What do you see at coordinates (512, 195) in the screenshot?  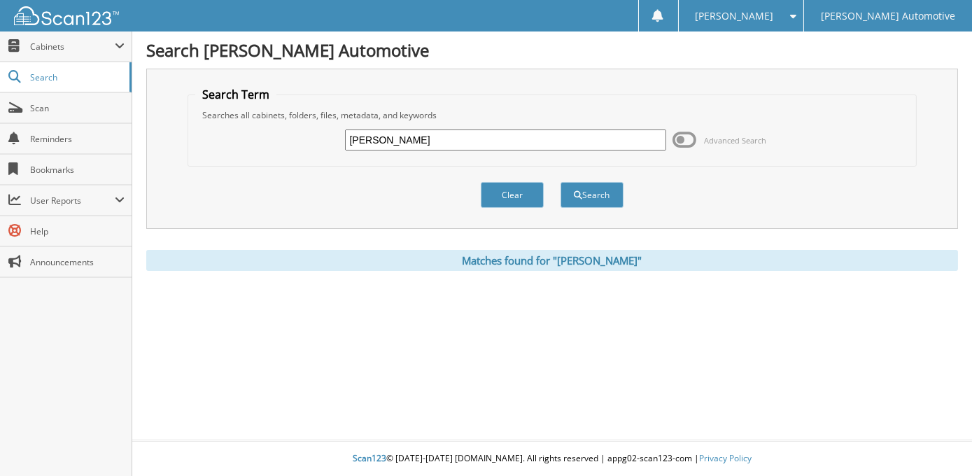 I see `button: Clear` at bounding box center [512, 195].